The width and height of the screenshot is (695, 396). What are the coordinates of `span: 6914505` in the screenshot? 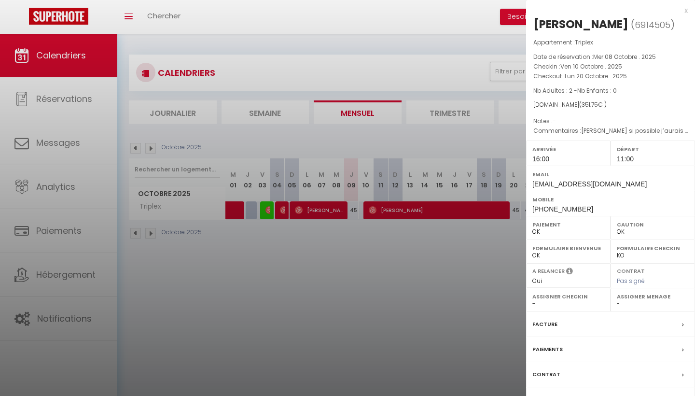 It's located at (653, 25).